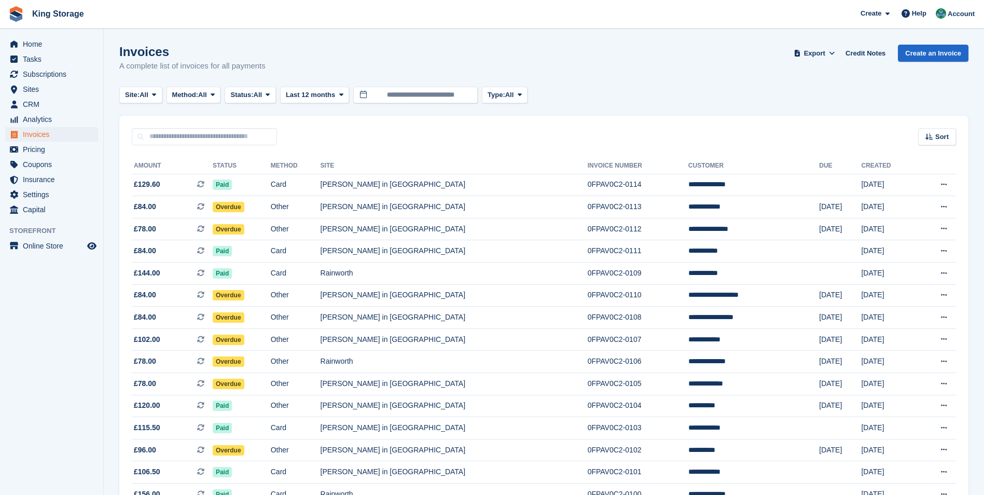 The width and height of the screenshot is (984, 495). Describe the element at coordinates (147, 339) in the screenshot. I see `span: £102.00` at that location.